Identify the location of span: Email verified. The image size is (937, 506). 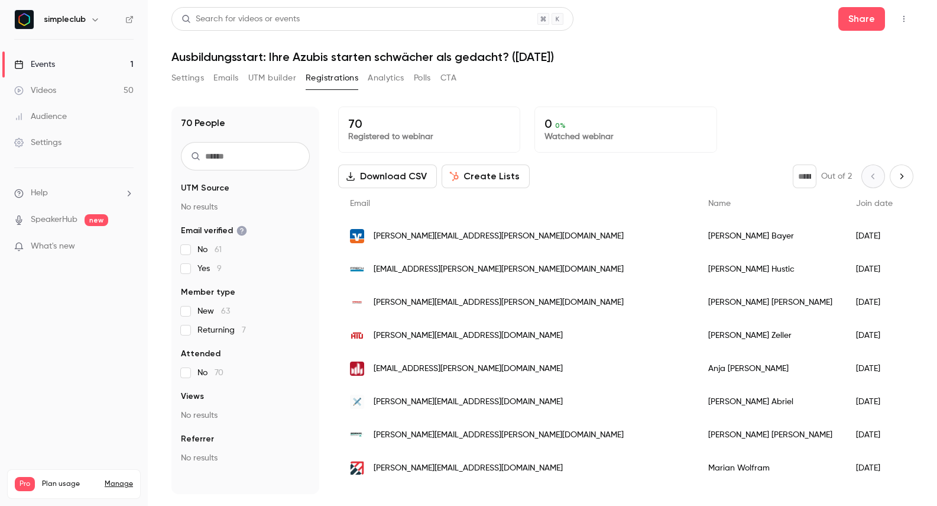
(214, 231).